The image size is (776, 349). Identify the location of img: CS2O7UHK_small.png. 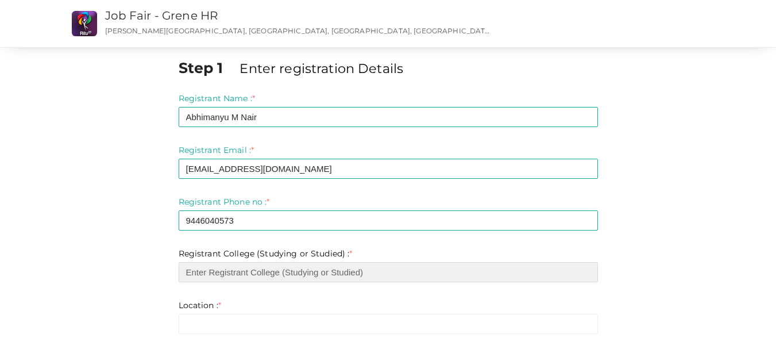
(84, 24).